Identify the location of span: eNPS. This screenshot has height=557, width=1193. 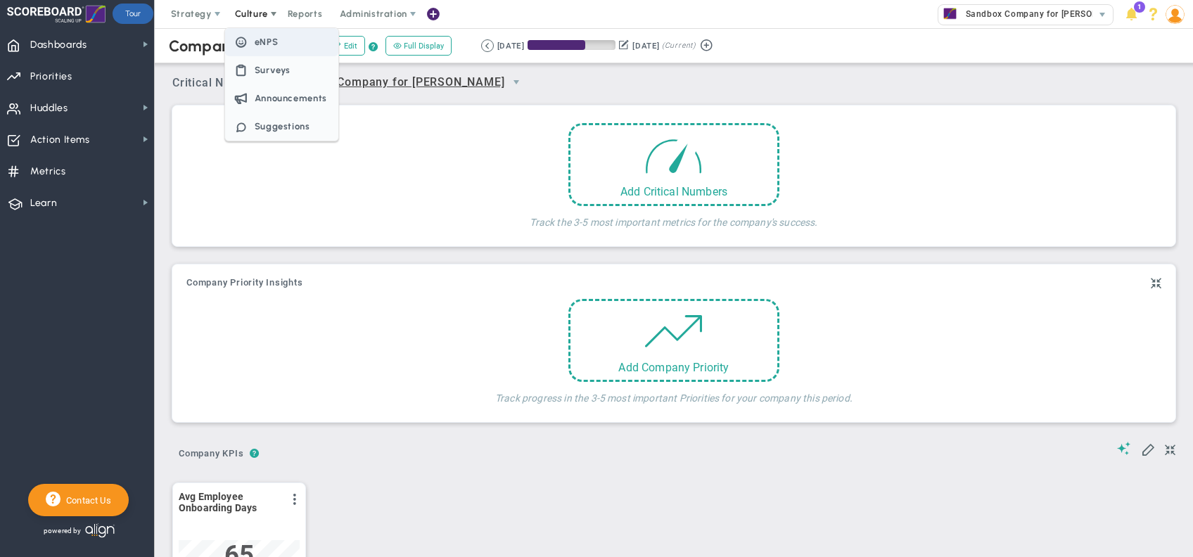
(267, 41).